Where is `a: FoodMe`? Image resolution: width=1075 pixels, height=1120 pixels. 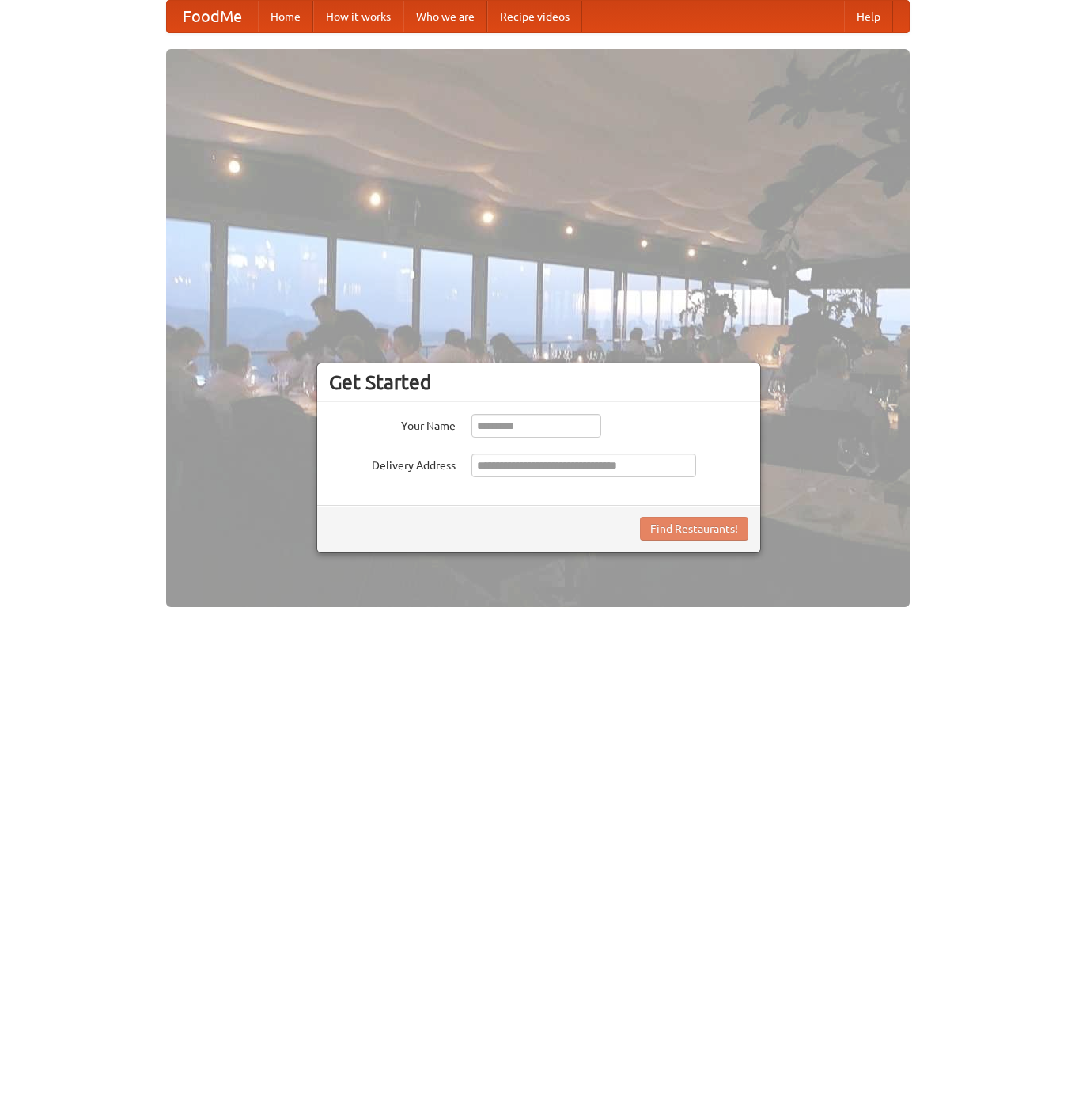
a: FoodMe is located at coordinates (212, 16).